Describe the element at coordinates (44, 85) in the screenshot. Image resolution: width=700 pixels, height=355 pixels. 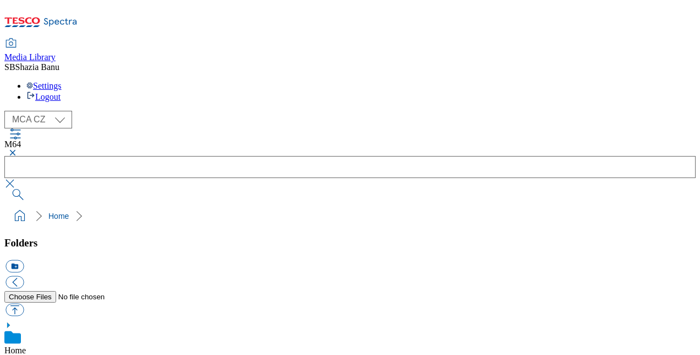
I see `a: Settings` at that location.